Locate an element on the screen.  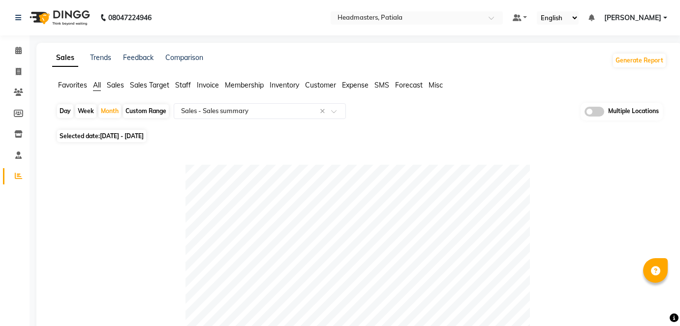
span: Staff is located at coordinates (183, 85).